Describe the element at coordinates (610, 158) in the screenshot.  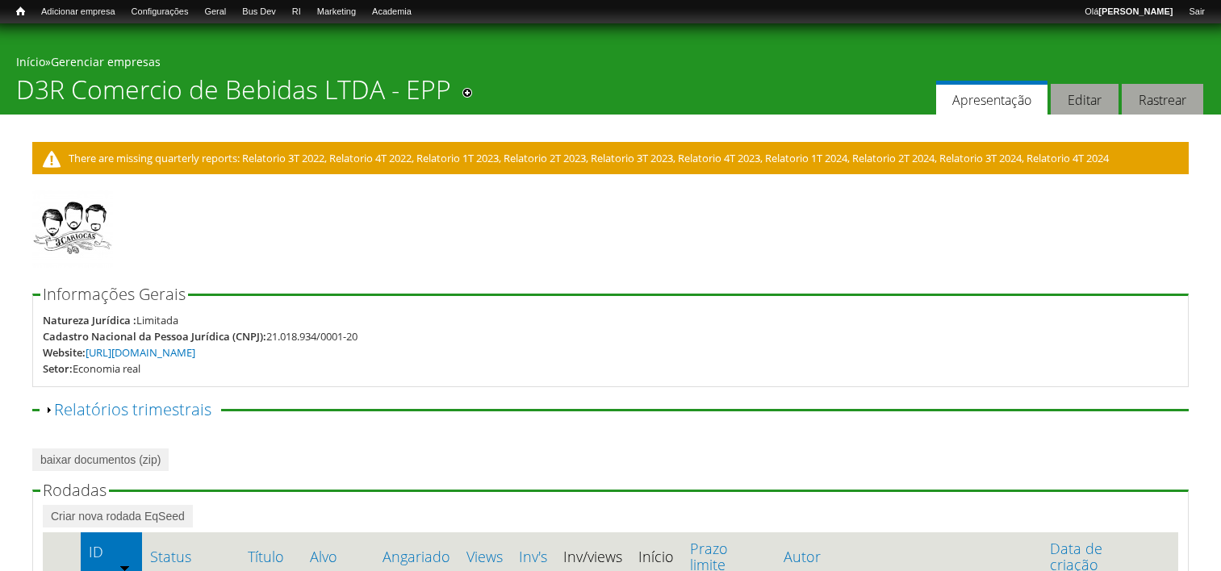
I see `div: There are missing quarterly reports: Relatorio 3T 2022, Relatorio 4T 2022, Relatorio 1T 2023, Rel...` at that location.